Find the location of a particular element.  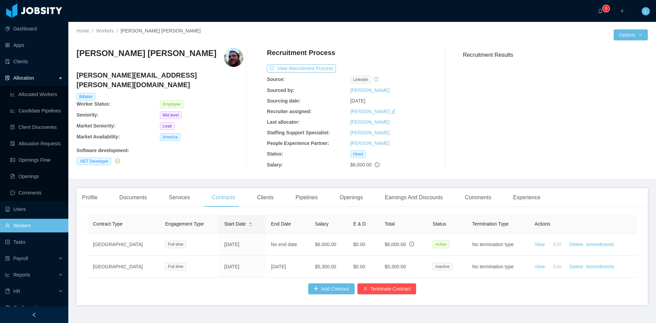

a: icon: check-circle is located at coordinates (117, 161).